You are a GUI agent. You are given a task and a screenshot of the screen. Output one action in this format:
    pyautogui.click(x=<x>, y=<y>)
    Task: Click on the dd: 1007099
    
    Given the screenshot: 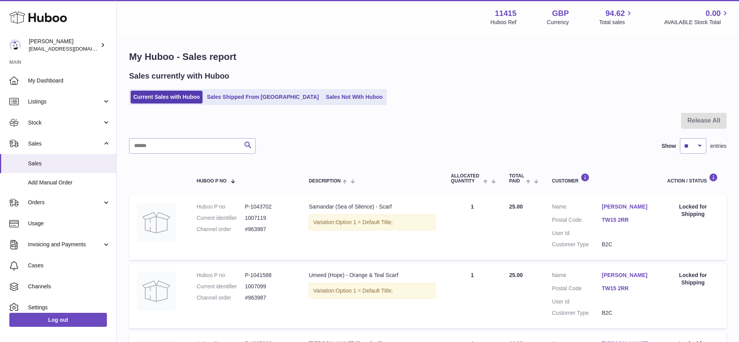 What is the action you would take?
    pyautogui.click(x=269, y=286)
    